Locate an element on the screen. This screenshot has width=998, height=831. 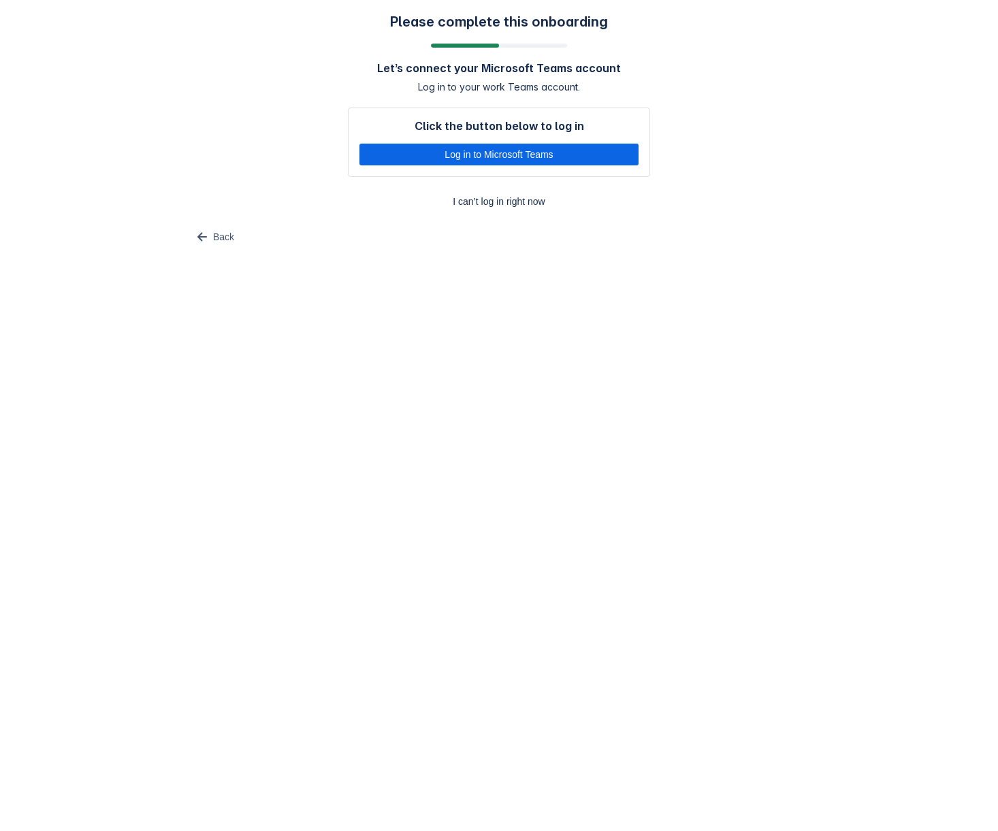
button: I can’t log in right now is located at coordinates (499, 202).